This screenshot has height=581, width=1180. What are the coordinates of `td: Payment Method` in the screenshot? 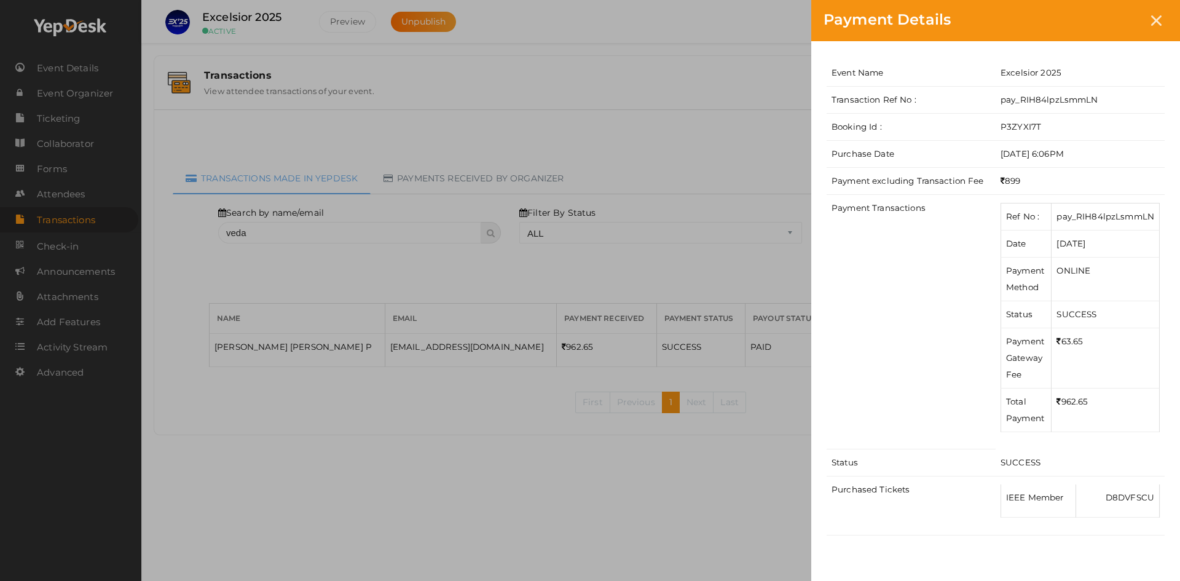 It's located at (1027, 278).